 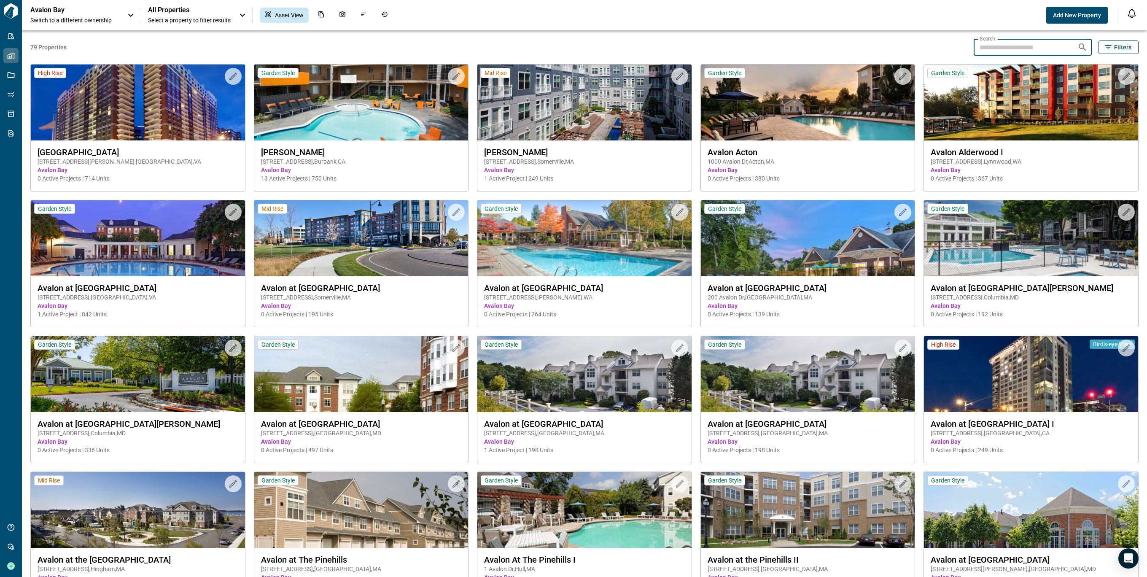 I want to click on span: 1000 Avalon Dr , Acton , MA, so click(x=808, y=161).